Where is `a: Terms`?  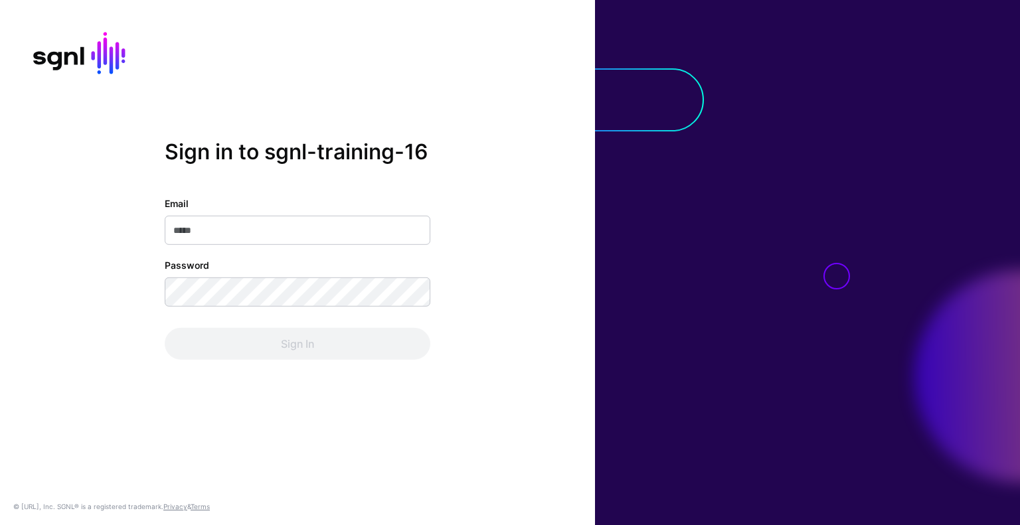
a: Terms is located at coordinates (200, 506).